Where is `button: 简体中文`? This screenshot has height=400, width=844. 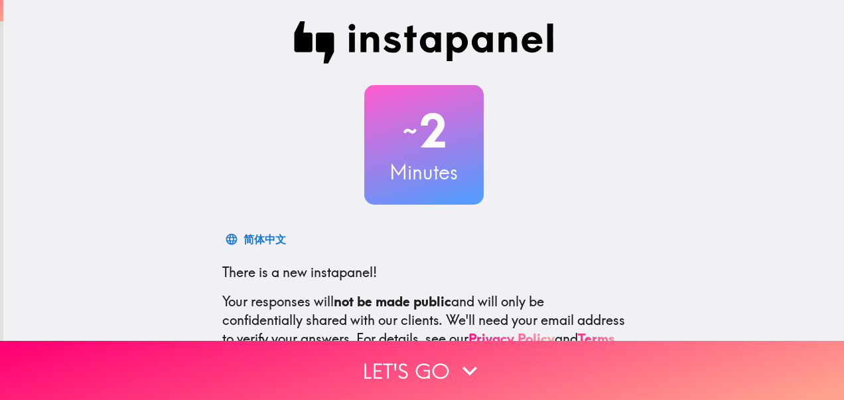
button: 简体中文 is located at coordinates (257, 239).